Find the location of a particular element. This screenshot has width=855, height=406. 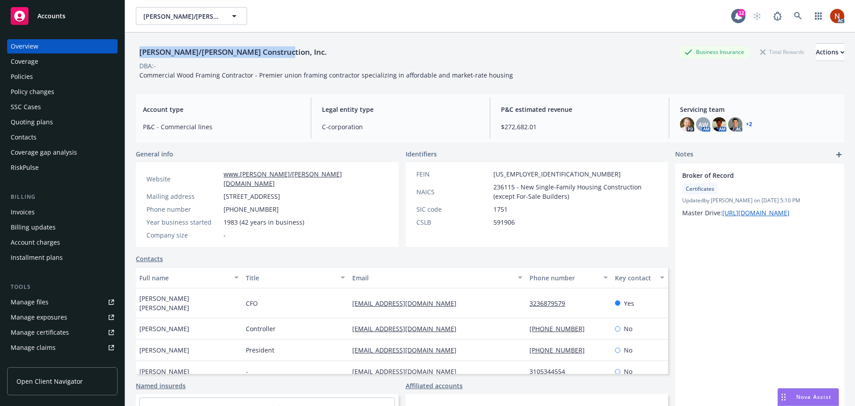

a: Coverage is located at coordinates (62, 61).